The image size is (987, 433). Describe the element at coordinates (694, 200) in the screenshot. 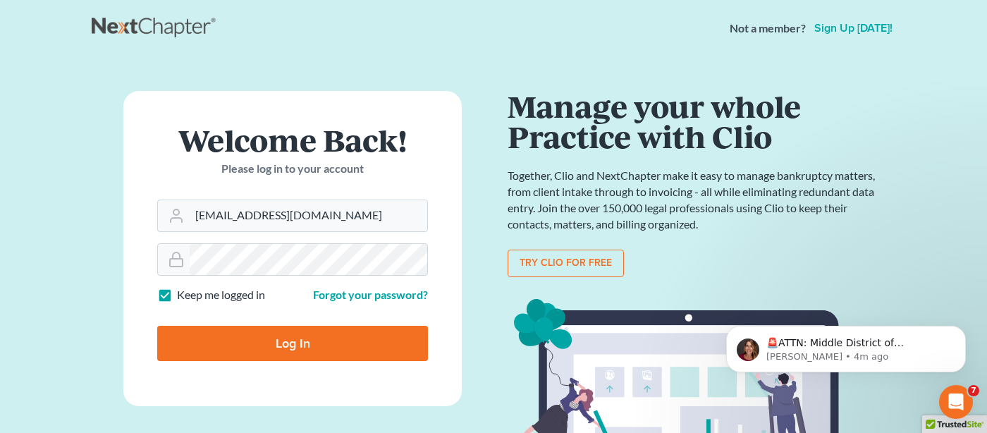

I see `p: Together, Clio and NextChapter make it easy to manage bankruptcy matters, from client intake thro...` at that location.